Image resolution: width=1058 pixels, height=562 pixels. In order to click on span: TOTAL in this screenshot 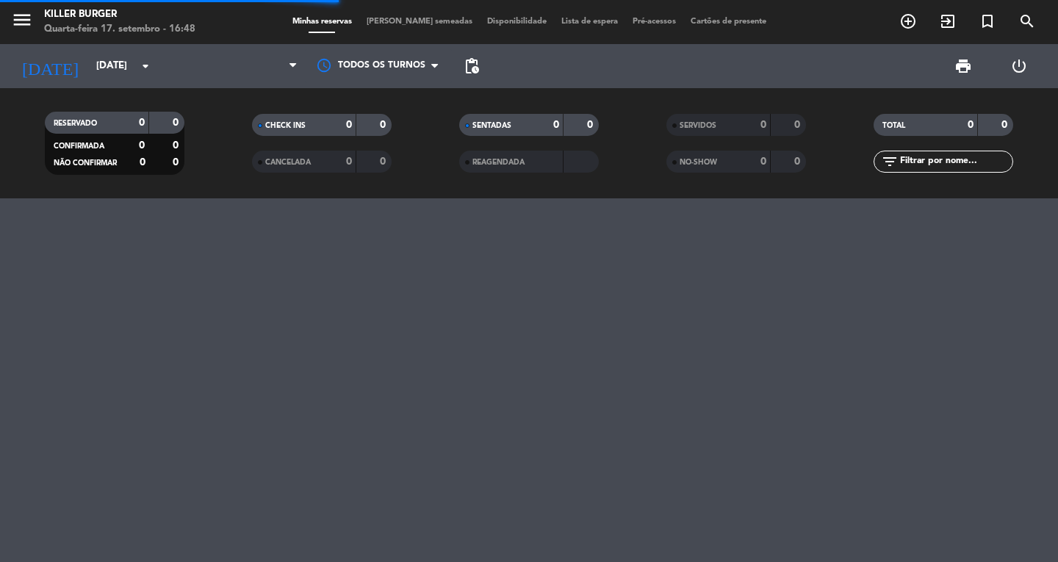, I will do `click(893, 126)`.